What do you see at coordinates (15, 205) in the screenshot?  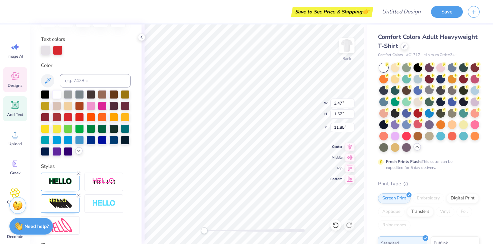 I see `span: Clipart & logos` at bounding box center [15, 205].